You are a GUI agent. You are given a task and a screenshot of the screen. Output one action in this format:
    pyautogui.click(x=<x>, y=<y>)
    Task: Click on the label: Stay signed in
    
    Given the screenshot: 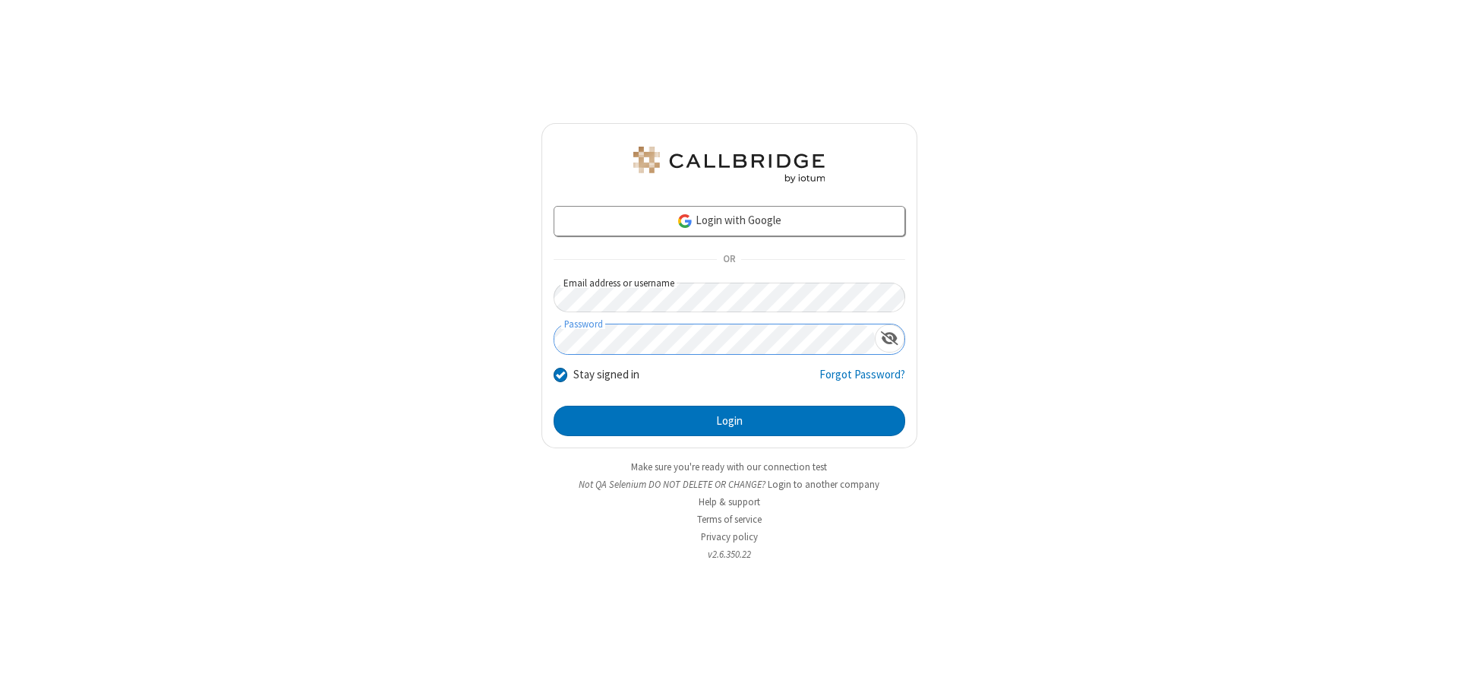 What is the action you would take?
    pyautogui.click(x=606, y=374)
    